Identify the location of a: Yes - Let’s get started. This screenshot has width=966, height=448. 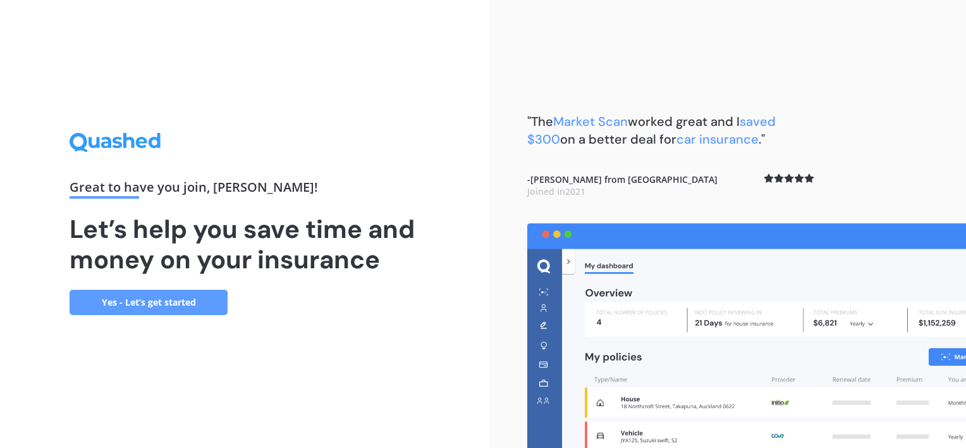
(149, 302).